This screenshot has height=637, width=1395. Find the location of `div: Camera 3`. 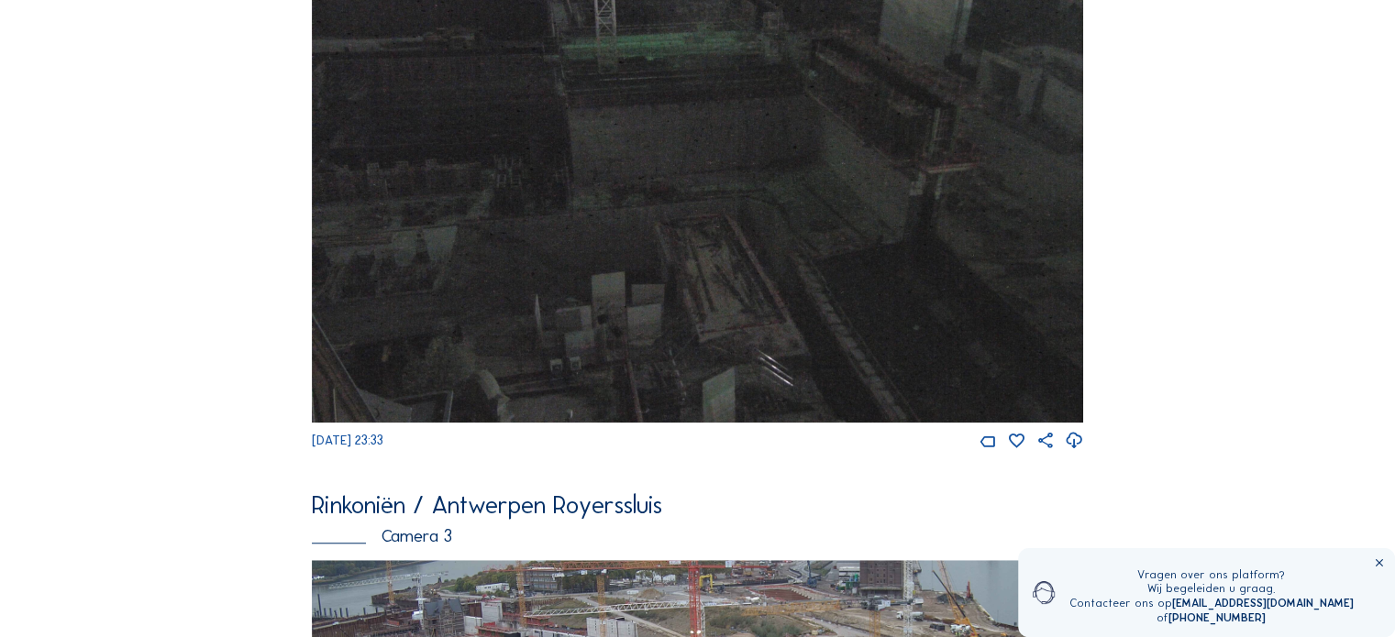

div: Camera 3 is located at coordinates (697, 536).